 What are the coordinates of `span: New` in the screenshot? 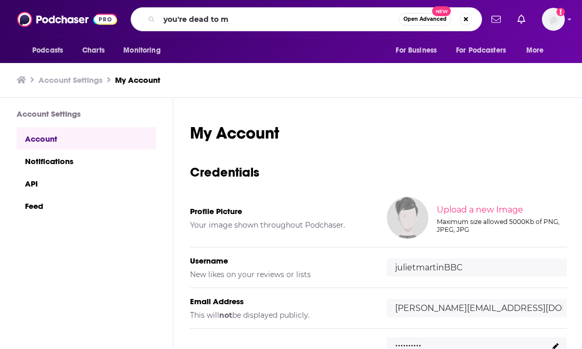 It's located at (441, 11).